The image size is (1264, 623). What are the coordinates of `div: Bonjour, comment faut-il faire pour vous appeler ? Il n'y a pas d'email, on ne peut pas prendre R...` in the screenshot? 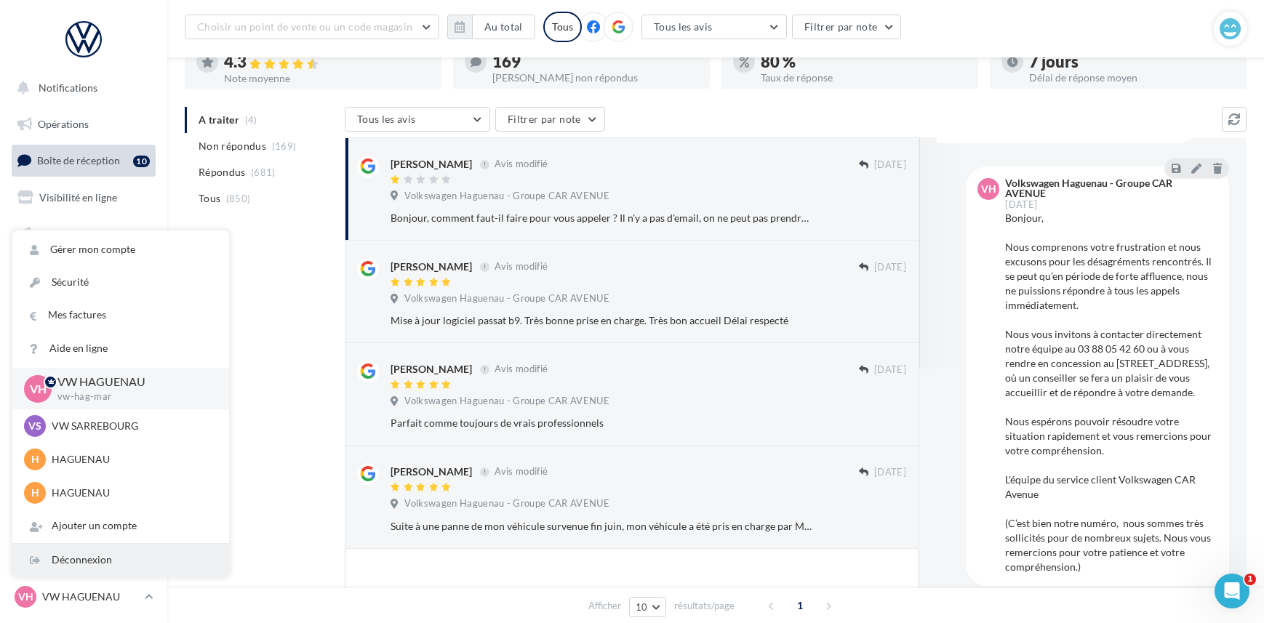 It's located at (601, 218).